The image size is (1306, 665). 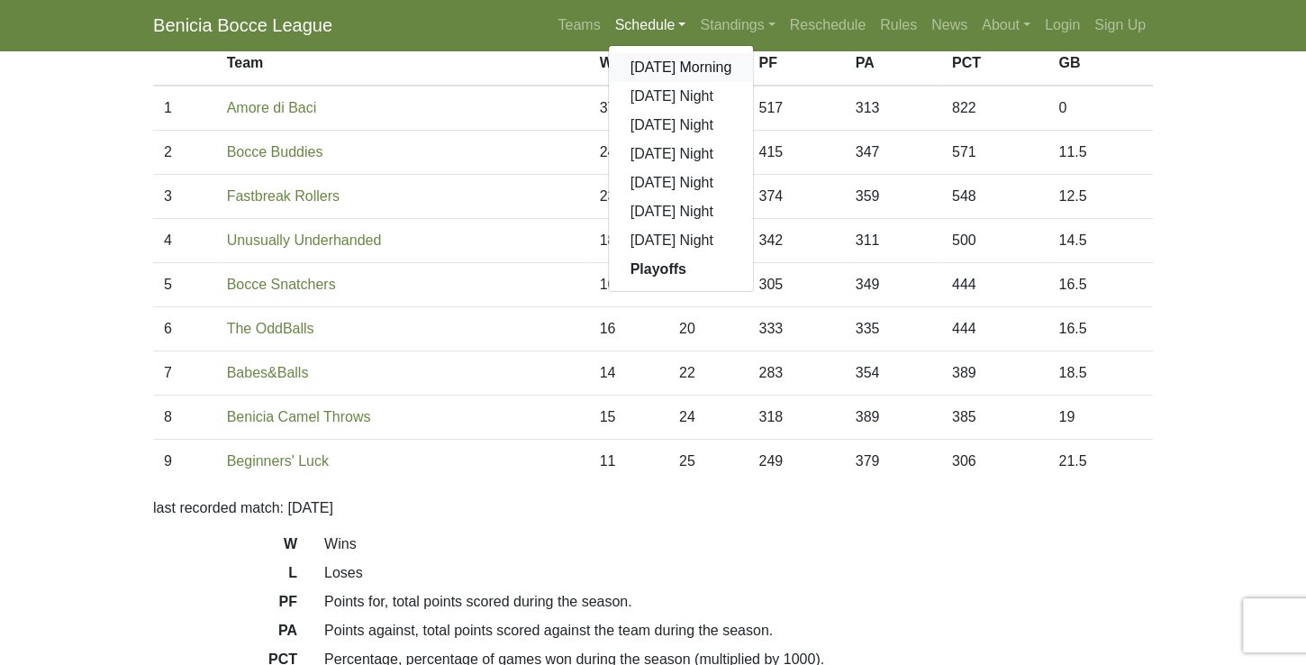 I want to click on a: Amore di Baci, so click(x=272, y=107).